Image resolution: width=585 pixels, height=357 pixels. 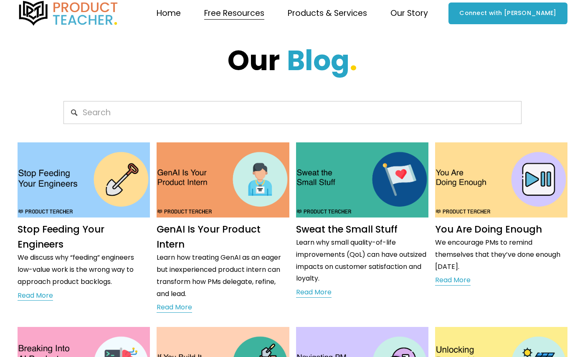 What do you see at coordinates (223, 276) in the screenshot?
I see `p: Learn how treating GenAI as an eager but inexperienced product intern can transform how PMs deleg...` at bounding box center [223, 276].